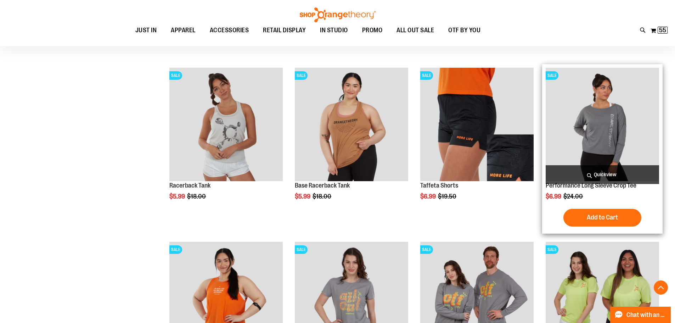 Image resolution: width=675 pixels, height=323 pixels. Describe the element at coordinates (603, 174) in the screenshot. I see `a: Quickview` at that location.